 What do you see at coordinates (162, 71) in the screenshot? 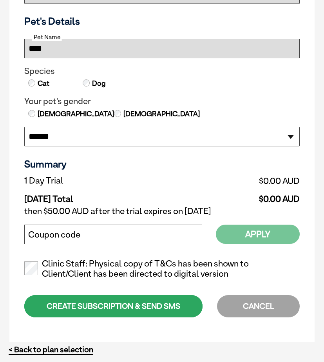
I see `legend: Species` at bounding box center [162, 71].